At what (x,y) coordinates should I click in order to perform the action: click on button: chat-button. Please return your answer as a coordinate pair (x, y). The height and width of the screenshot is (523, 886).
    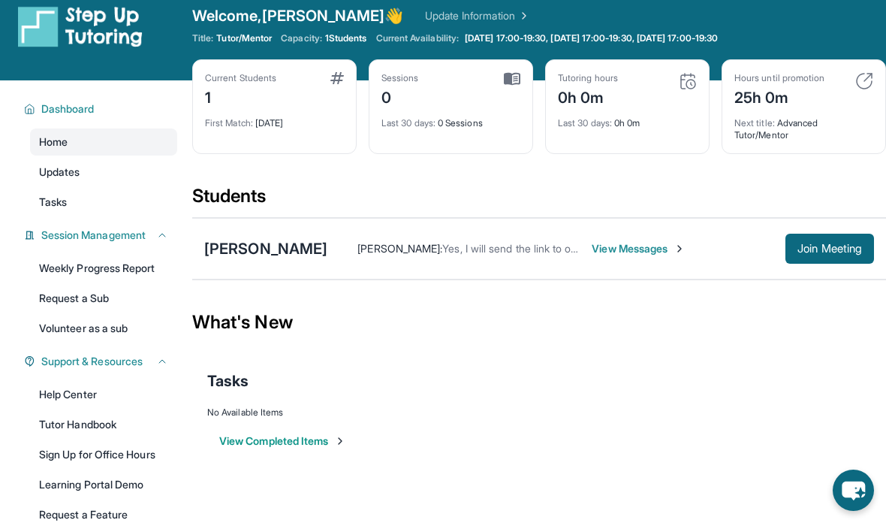
    Looking at the image, I should click on (853, 490).